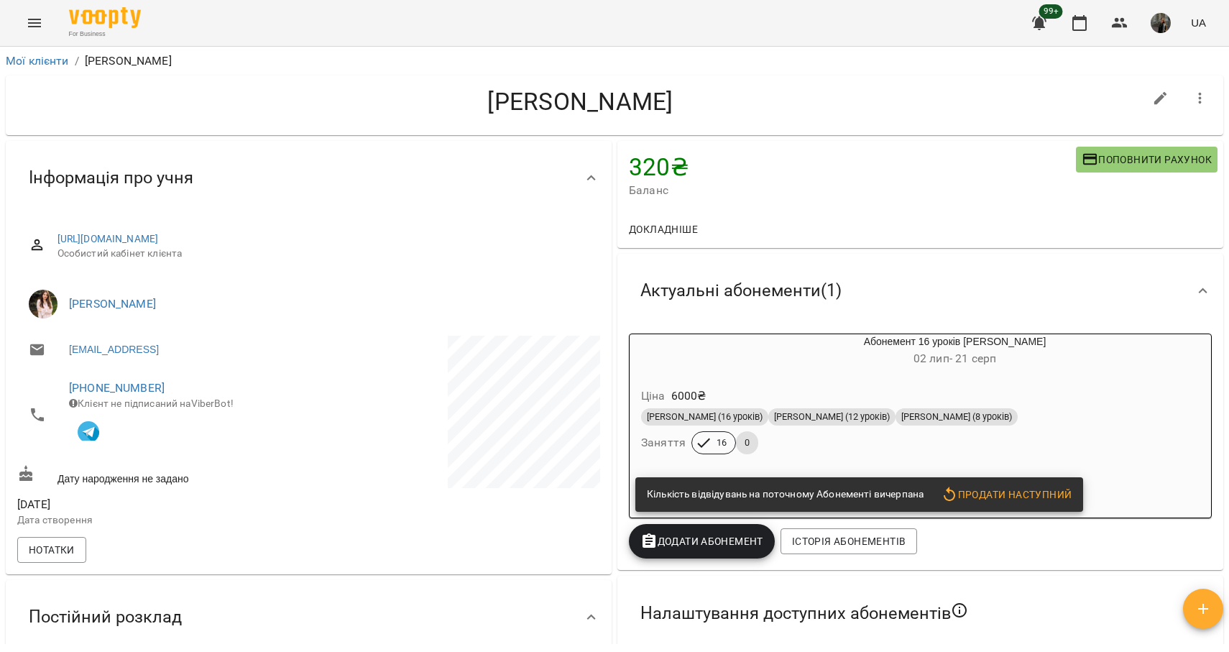 The width and height of the screenshot is (1229, 652). Describe the element at coordinates (111, 178) in the screenshot. I see `span: Інформація про учня` at that location.